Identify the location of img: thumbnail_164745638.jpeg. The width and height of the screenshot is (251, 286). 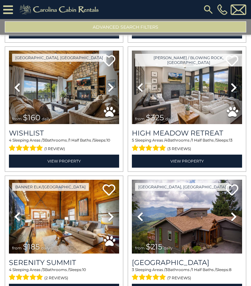
(187, 88).